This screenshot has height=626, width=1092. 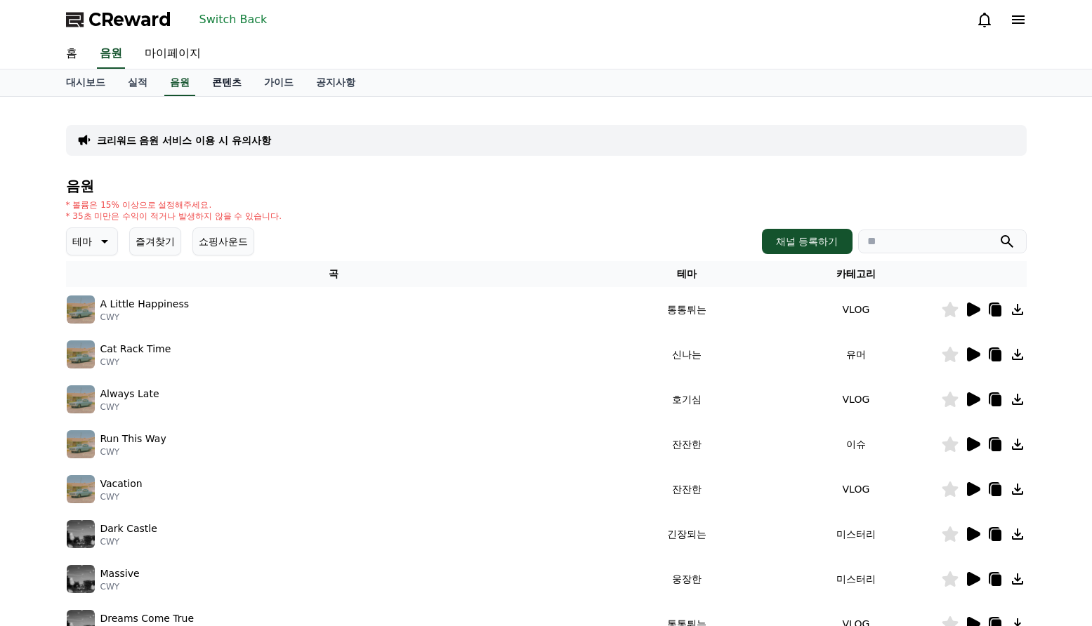 What do you see at coordinates (686, 310) in the screenshot?
I see `td: 통통튀는` at bounding box center [686, 310].